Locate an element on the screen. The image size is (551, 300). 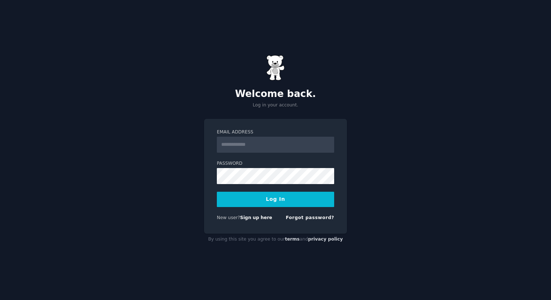
span: New user? is located at coordinates (228, 218).